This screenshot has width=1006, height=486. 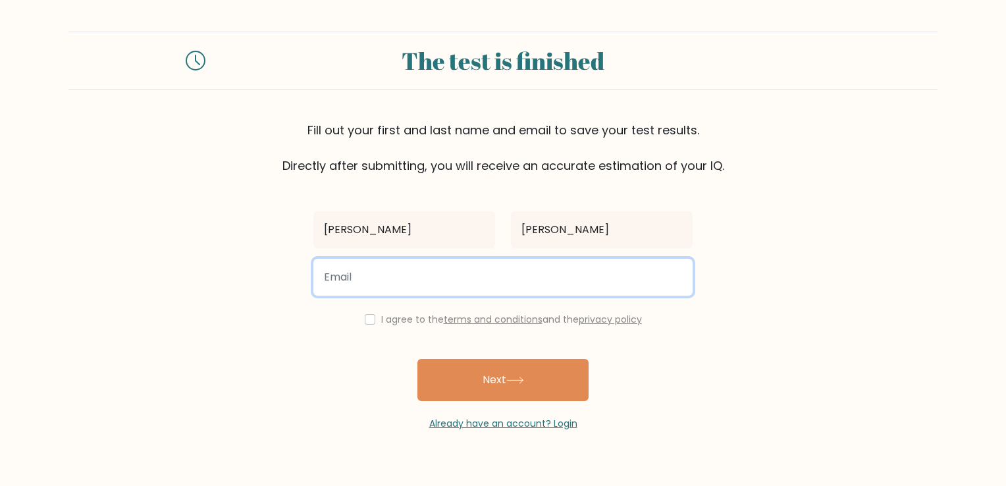 I want to click on div: The test is finished, so click(x=503, y=61).